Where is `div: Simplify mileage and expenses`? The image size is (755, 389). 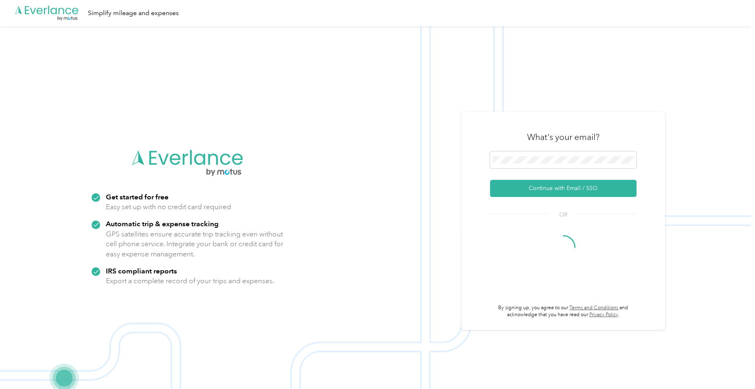 div: Simplify mileage and expenses is located at coordinates (133, 13).